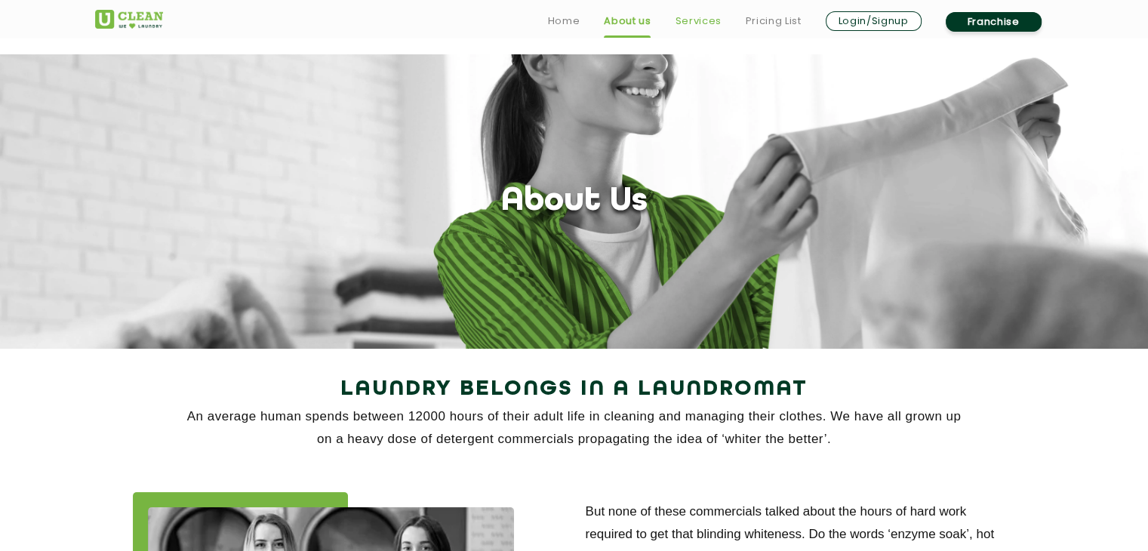 This screenshot has width=1148, height=551. I want to click on a: Login/Signup, so click(873, 21).